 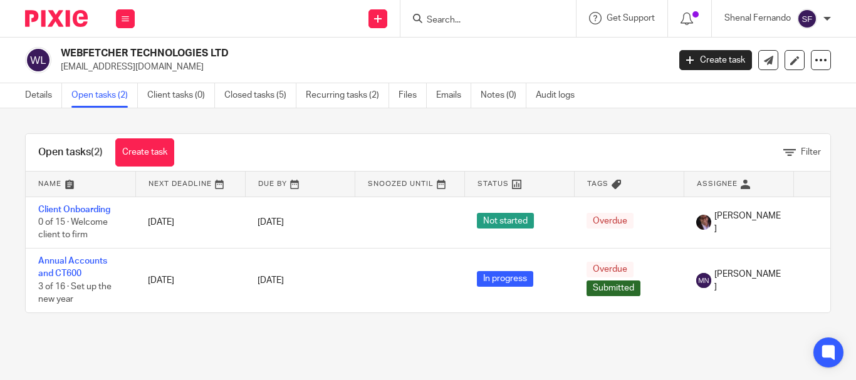 I want to click on img: Pixie, so click(x=56, y=18).